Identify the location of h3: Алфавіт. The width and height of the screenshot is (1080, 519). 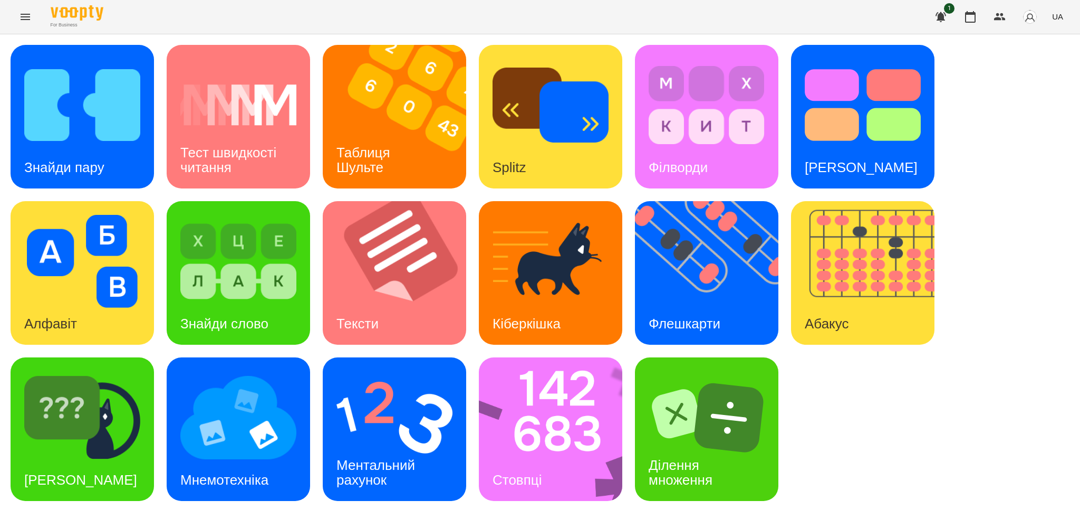
(51, 323).